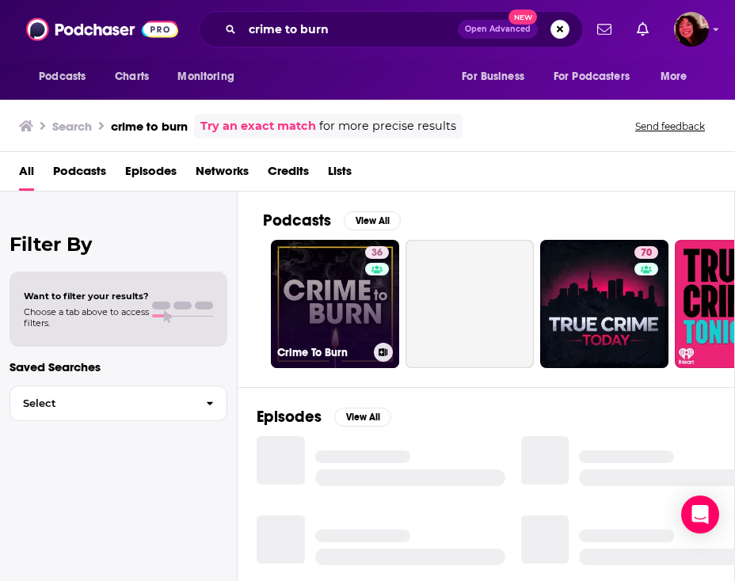 The height and width of the screenshot is (581, 735). What do you see at coordinates (297, 220) in the screenshot?
I see `h2: Podcasts` at bounding box center [297, 220].